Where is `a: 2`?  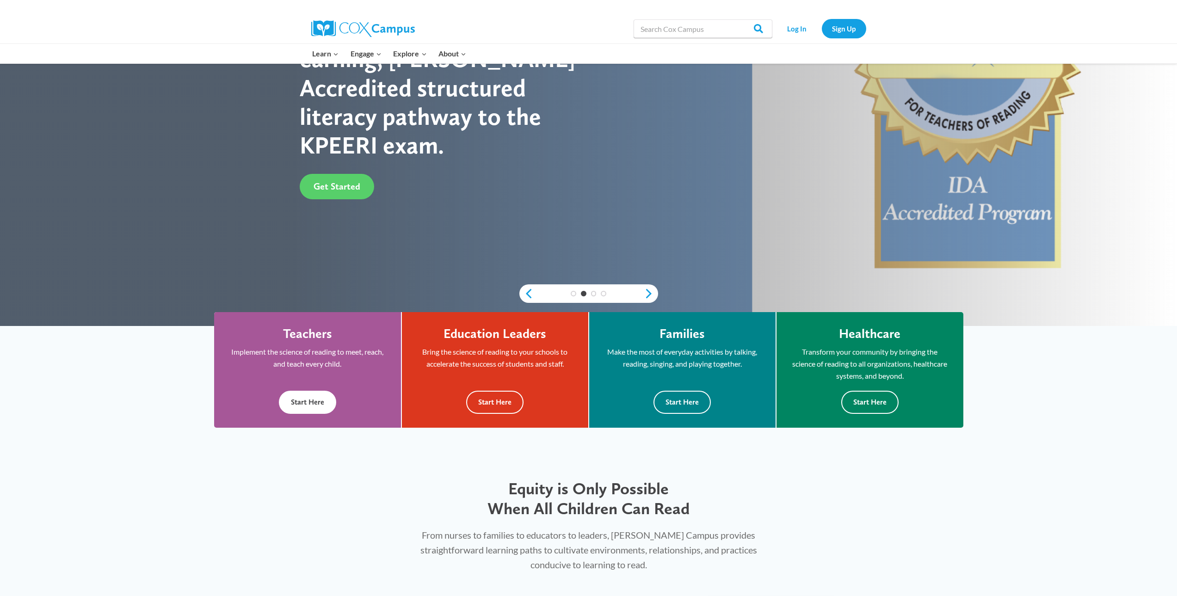 a: 2 is located at coordinates (584, 294).